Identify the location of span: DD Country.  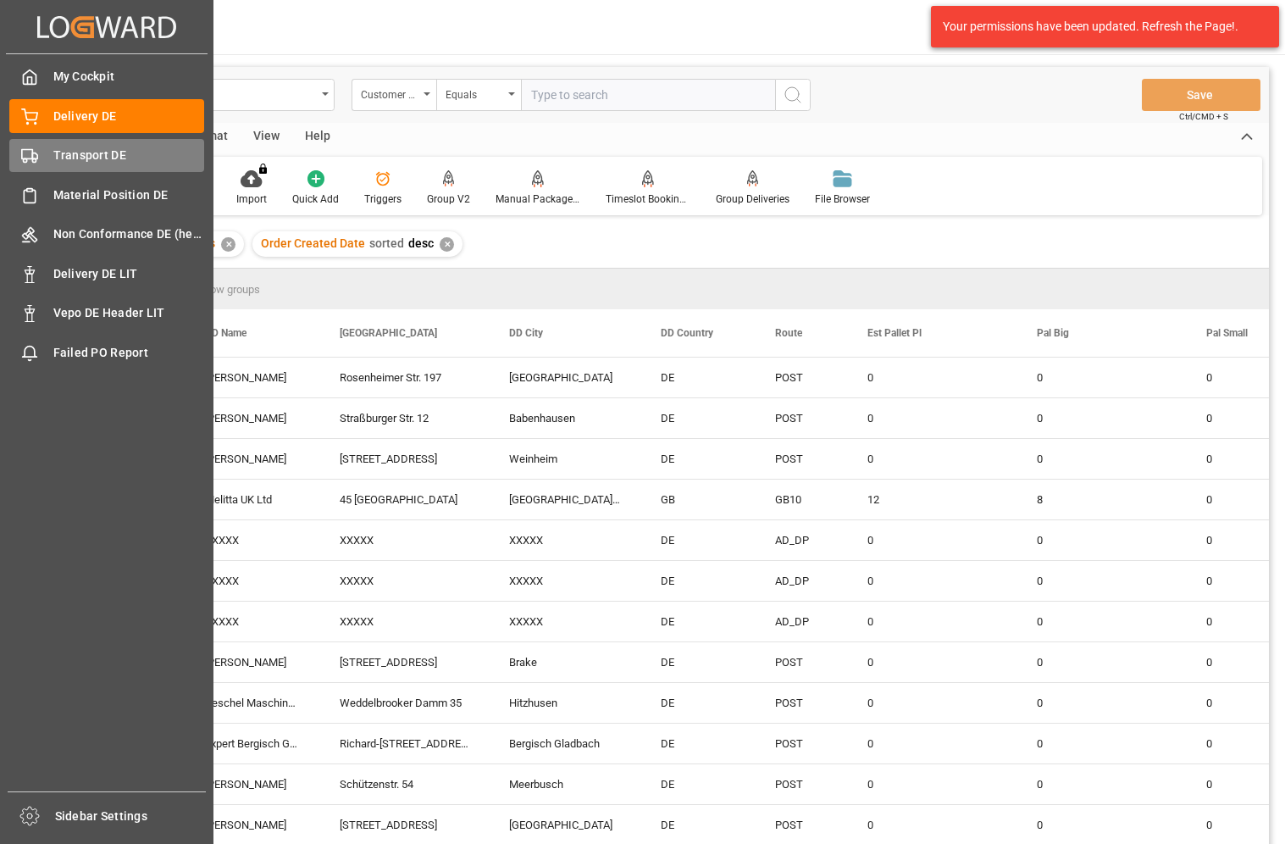
(687, 333).